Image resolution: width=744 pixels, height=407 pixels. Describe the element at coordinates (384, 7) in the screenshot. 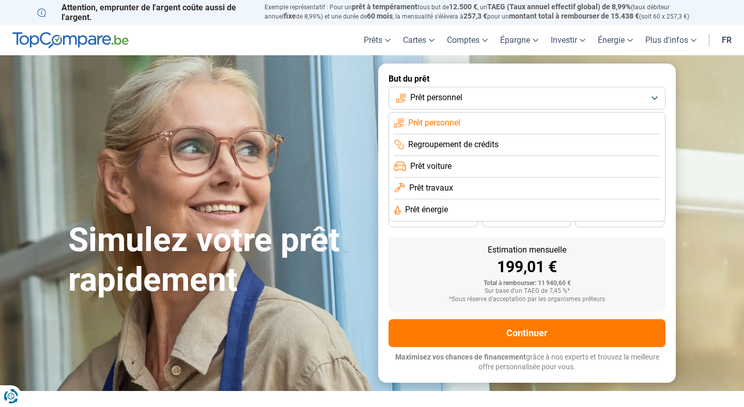

I see `span: prêt à tempérament` at that location.